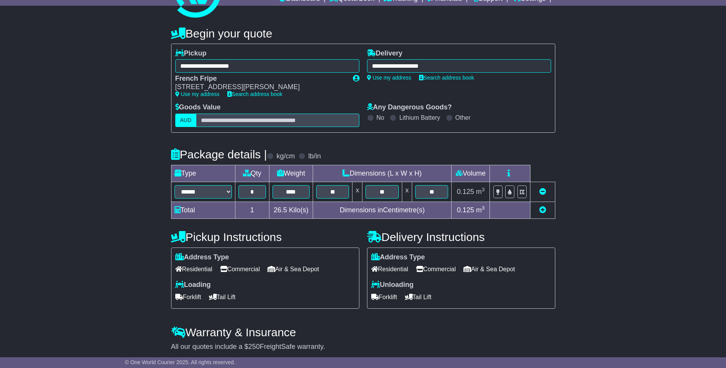 This screenshot has height=368, width=726. Describe the element at coordinates (291, 173) in the screenshot. I see `td: Weight` at that location.